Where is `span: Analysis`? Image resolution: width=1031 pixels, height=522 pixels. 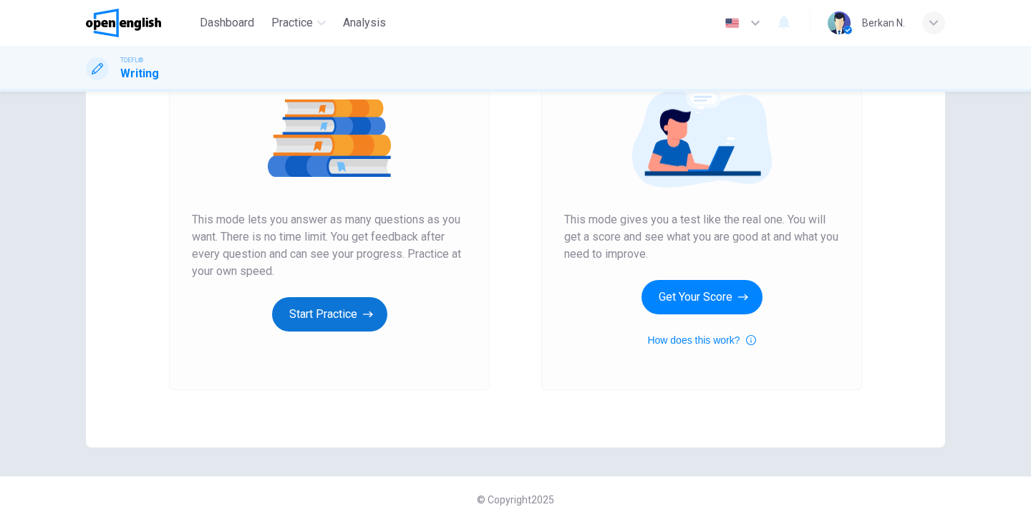
span: Analysis is located at coordinates (364, 23).